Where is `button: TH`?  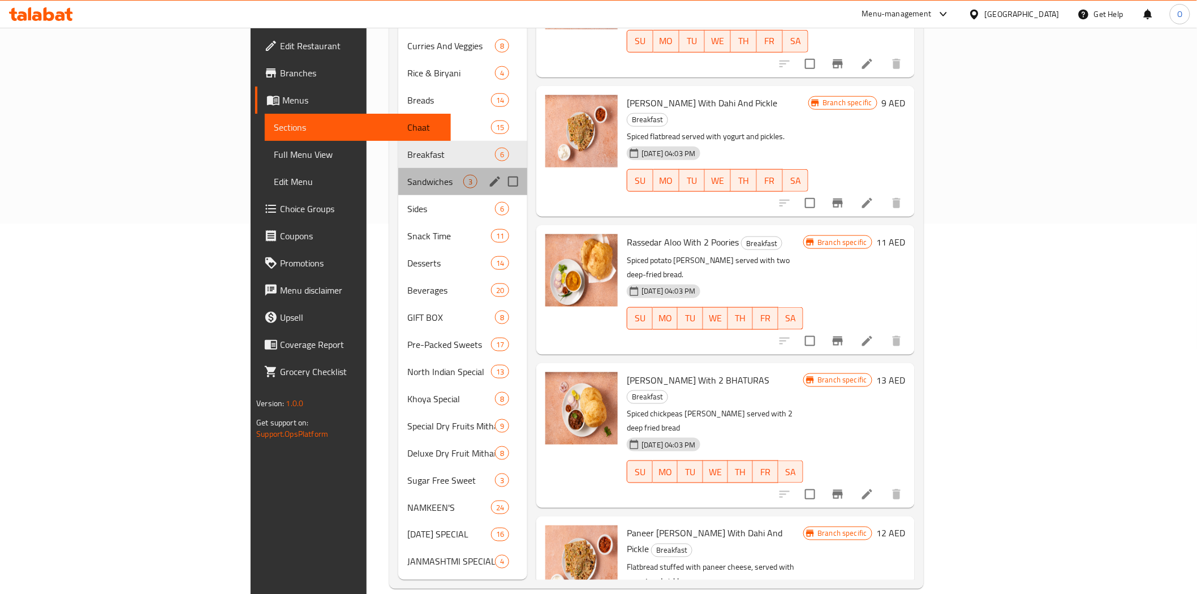 button: TH is located at coordinates (744, 180).